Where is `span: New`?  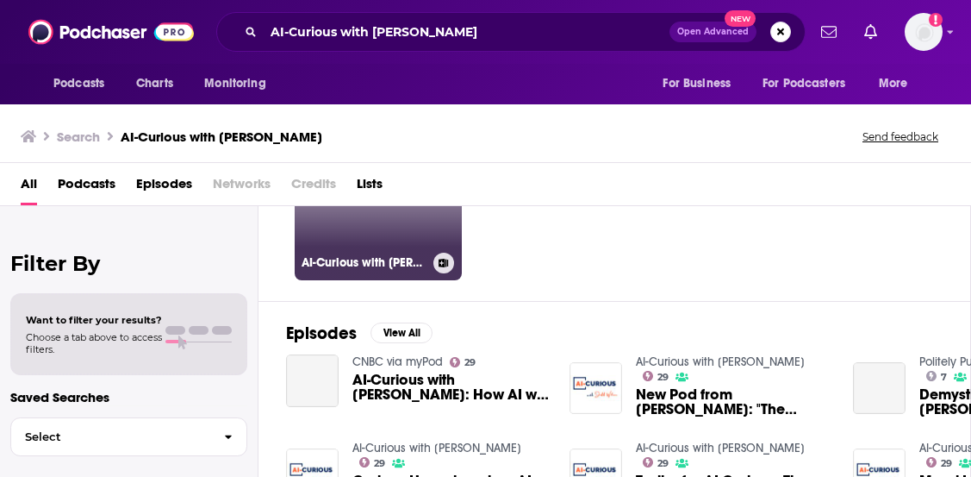
span: New is located at coordinates (740, 18).